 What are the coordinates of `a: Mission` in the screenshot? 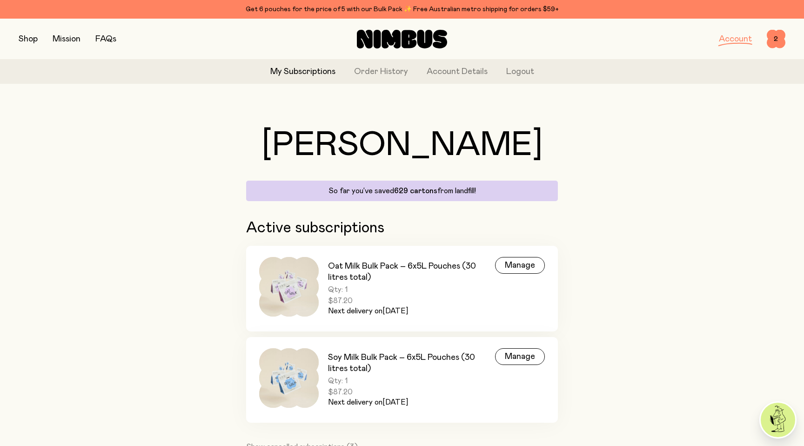 It's located at (67, 39).